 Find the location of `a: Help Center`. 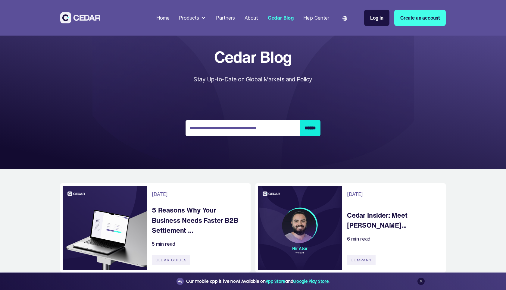

a: Help Center is located at coordinates (316, 18).